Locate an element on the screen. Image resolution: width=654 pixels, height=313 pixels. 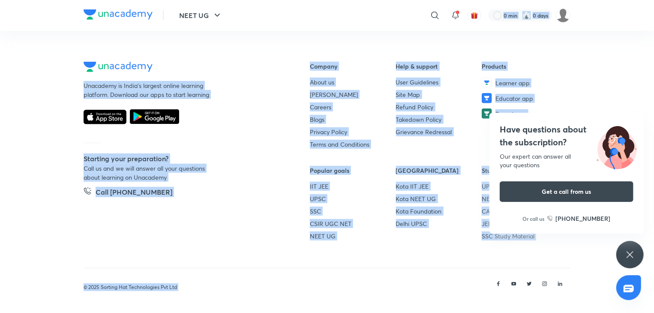
a: JEE Study Material is located at coordinates (525, 223).